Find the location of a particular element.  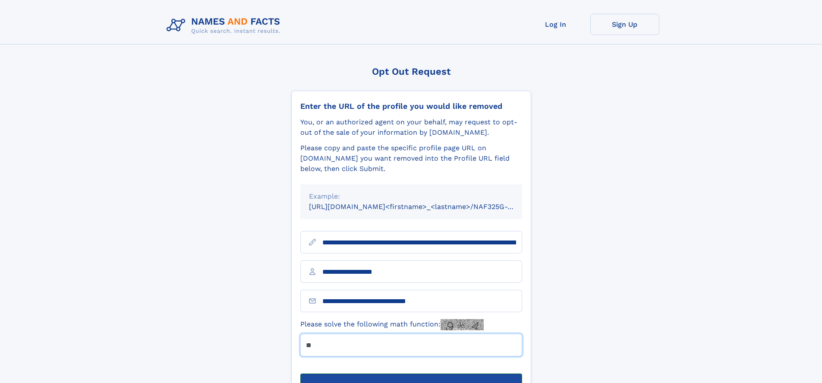

div: You, or an authorized agent on your behalf, may request to opt-out of the sale of your informatio... is located at coordinates (411, 127).